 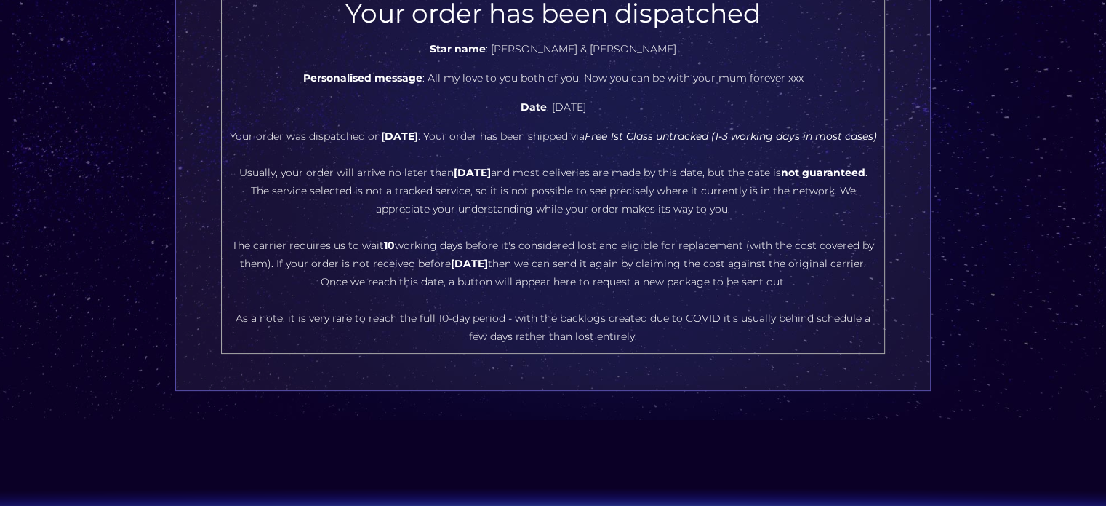 I want to click on i: Free 1st Class untracked (1-3 working days in most cases), so click(x=730, y=136).